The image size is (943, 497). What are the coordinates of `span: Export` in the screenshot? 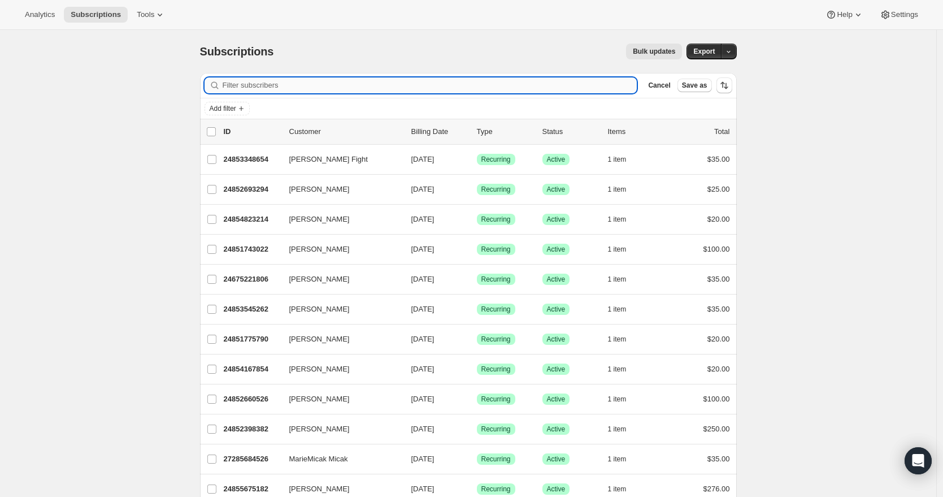 It's located at (704, 51).